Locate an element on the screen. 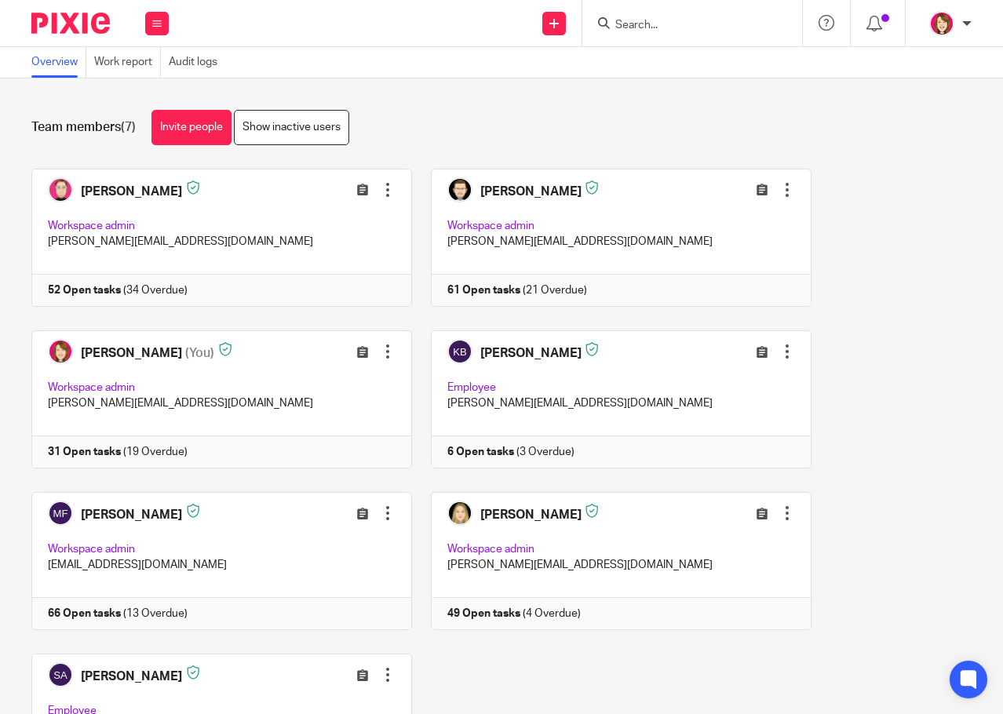 The width and height of the screenshot is (1003, 714). h1: Team members is located at coordinates (83, 127).